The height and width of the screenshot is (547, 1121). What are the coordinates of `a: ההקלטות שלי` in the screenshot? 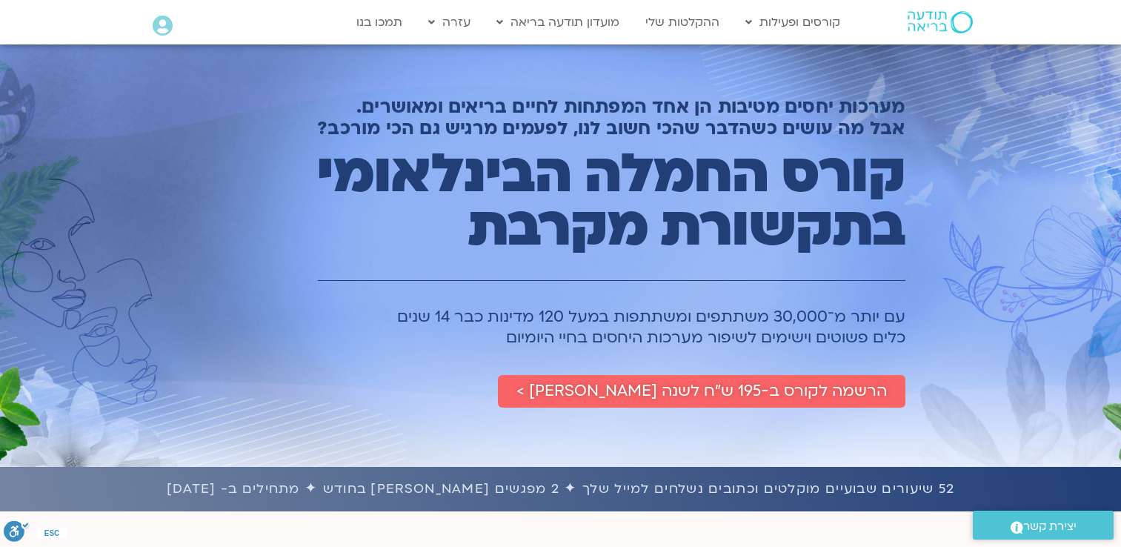 It's located at (682, 22).